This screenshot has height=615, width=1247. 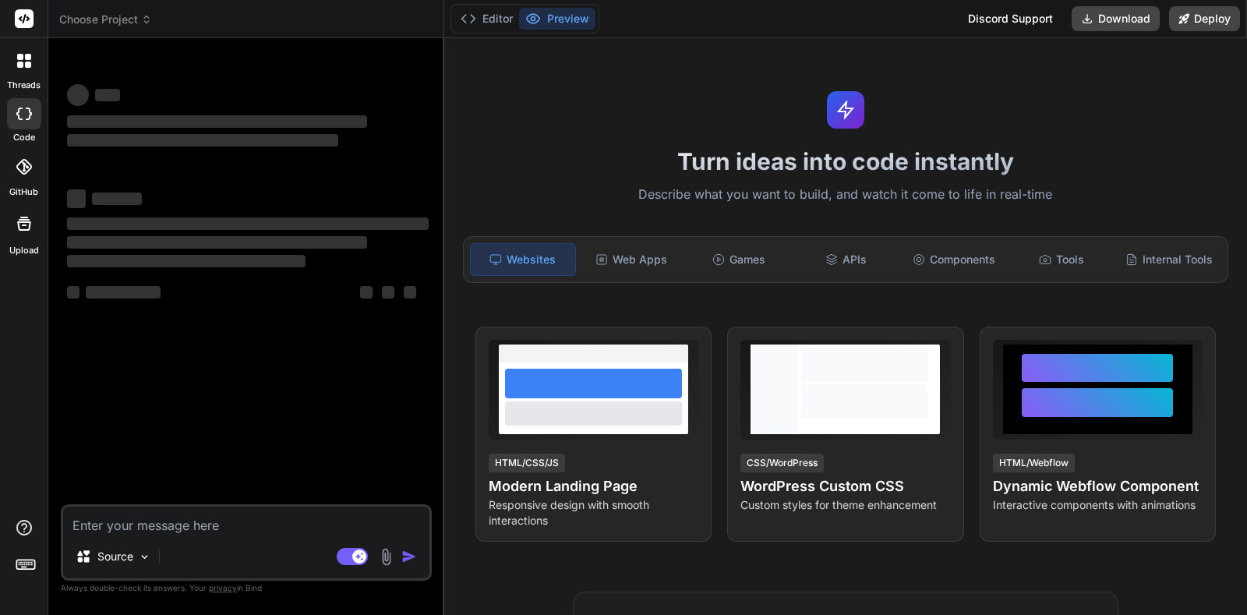 I want to click on div: Internal Tools, so click(x=1169, y=259).